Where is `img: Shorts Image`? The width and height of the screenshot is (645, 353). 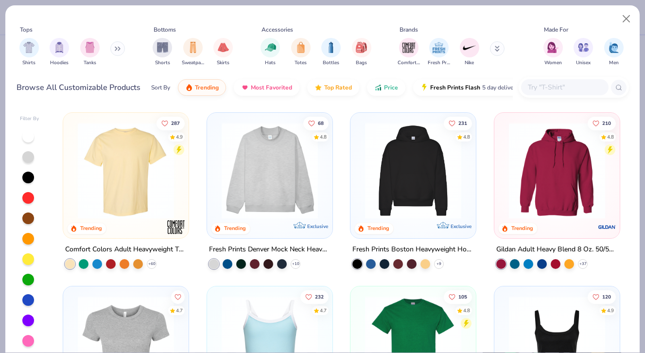 img: Shorts Image is located at coordinates (162, 47).